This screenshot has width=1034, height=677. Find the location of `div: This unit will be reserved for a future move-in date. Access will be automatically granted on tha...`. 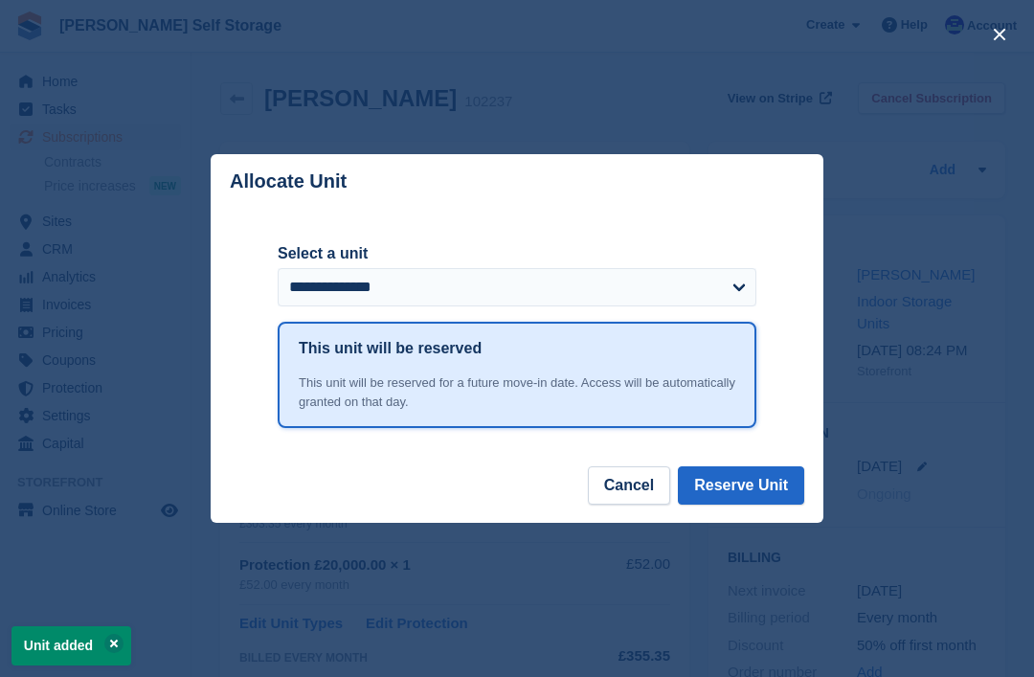

div: This unit will be reserved for a future move-in date. Access will be automatically granted on tha... is located at coordinates (517, 392).